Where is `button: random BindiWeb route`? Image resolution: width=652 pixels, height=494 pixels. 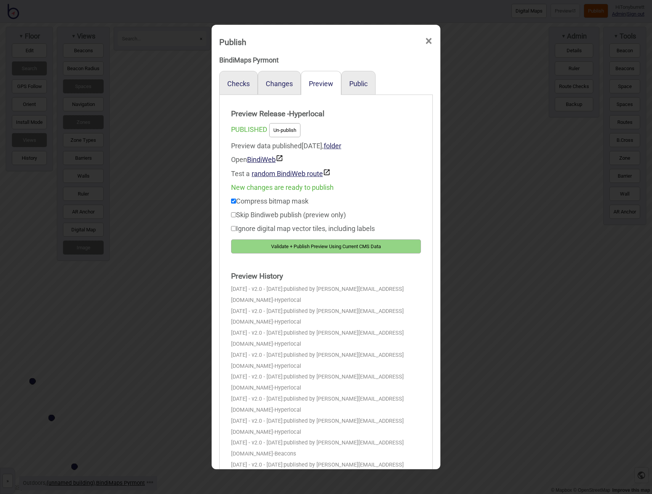
button: random BindiWeb route is located at coordinates (291, 173).